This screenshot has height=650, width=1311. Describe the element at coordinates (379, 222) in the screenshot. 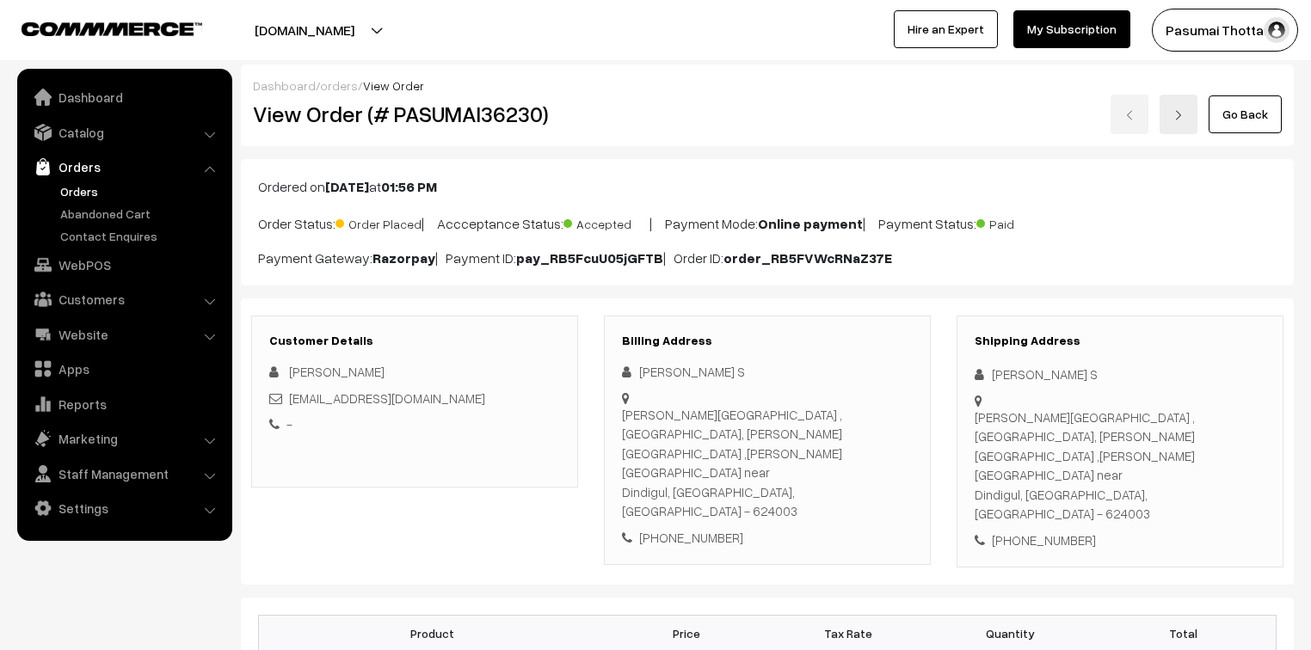

I see `span: Order Placed` at that location.